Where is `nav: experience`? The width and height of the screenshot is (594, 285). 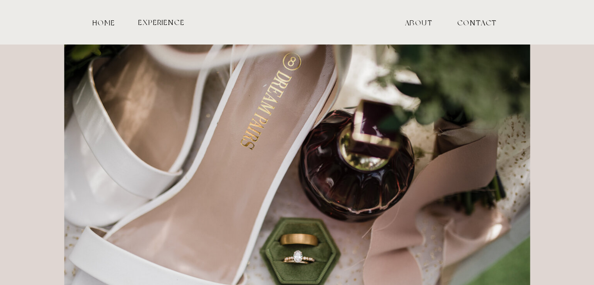
nav: experience is located at coordinates (162, 22).